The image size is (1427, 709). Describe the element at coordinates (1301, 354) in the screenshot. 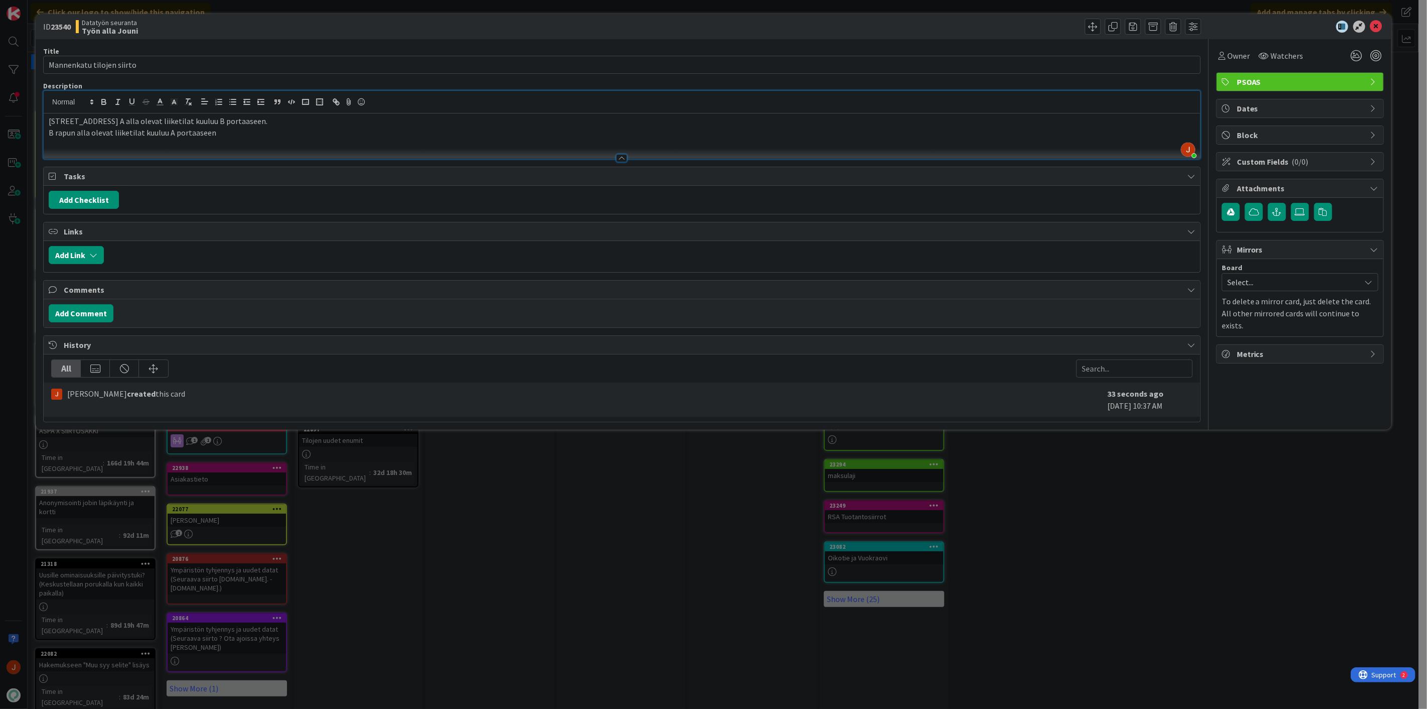

I see `span: Metrics` at that location.